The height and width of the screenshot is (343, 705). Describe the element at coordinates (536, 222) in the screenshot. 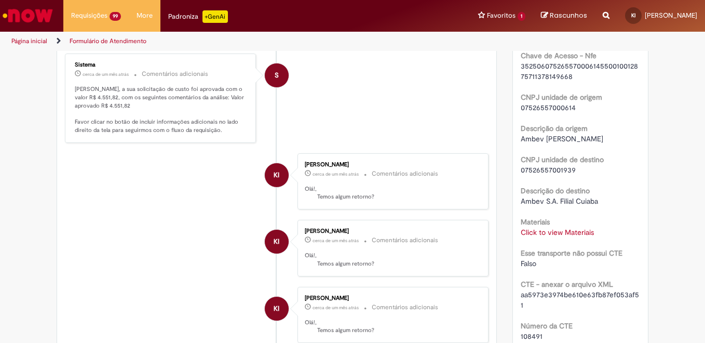

I see `b: Materiais` at that location.